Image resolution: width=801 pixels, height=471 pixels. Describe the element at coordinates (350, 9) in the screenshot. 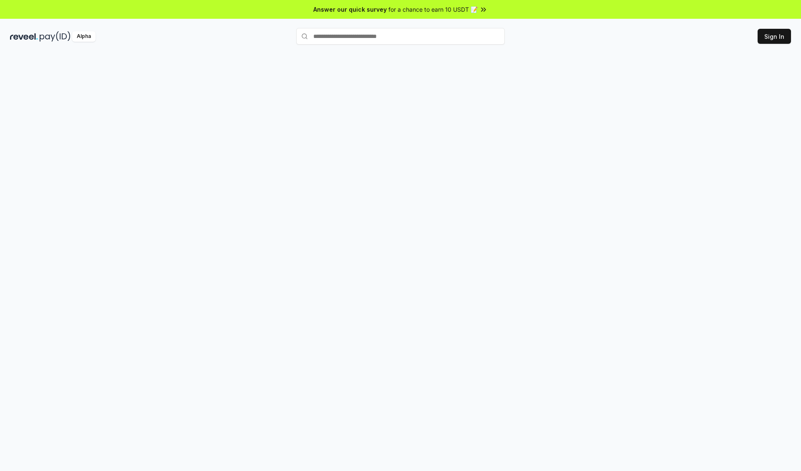

I see `span: Answer our quick survey` at that location.